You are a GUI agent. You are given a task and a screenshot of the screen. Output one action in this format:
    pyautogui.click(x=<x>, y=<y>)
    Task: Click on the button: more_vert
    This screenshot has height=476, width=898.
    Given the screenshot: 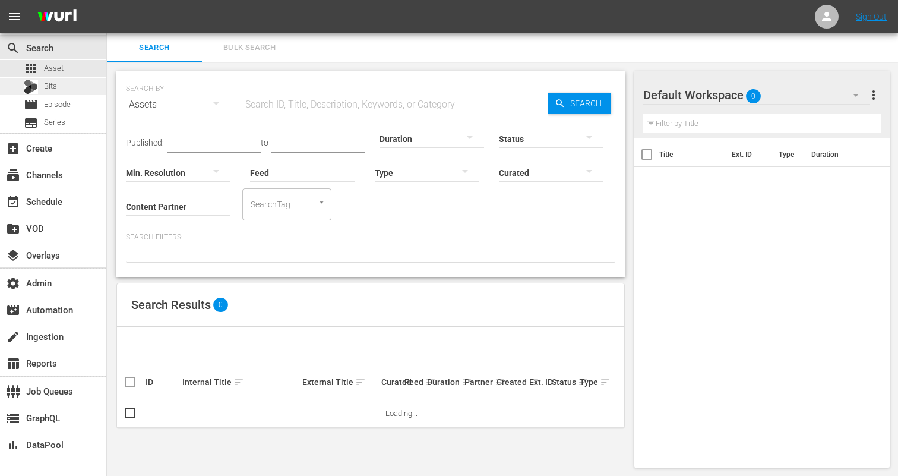 What is the action you would take?
    pyautogui.click(x=874, y=95)
    